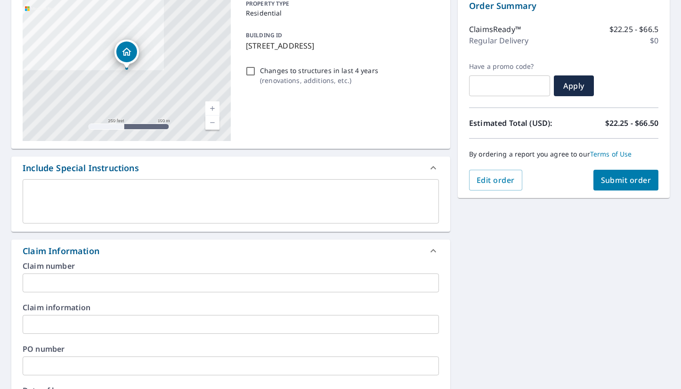 The height and width of the screenshot is (389, 681). I want to click on div: Dropped pin, building 1, Residential property, 5627 SW 96th Pl Ocala, FL 34476, so click(127, 54).